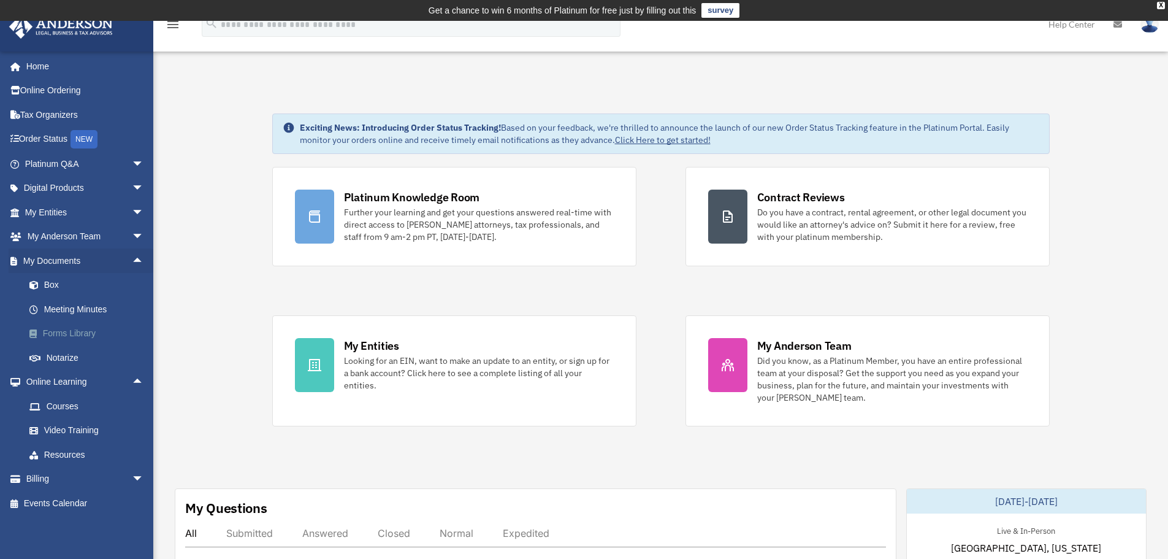  Describe the element at coordinates (90, 334) in the screenshot. I see `a: Forms Library` at that location.